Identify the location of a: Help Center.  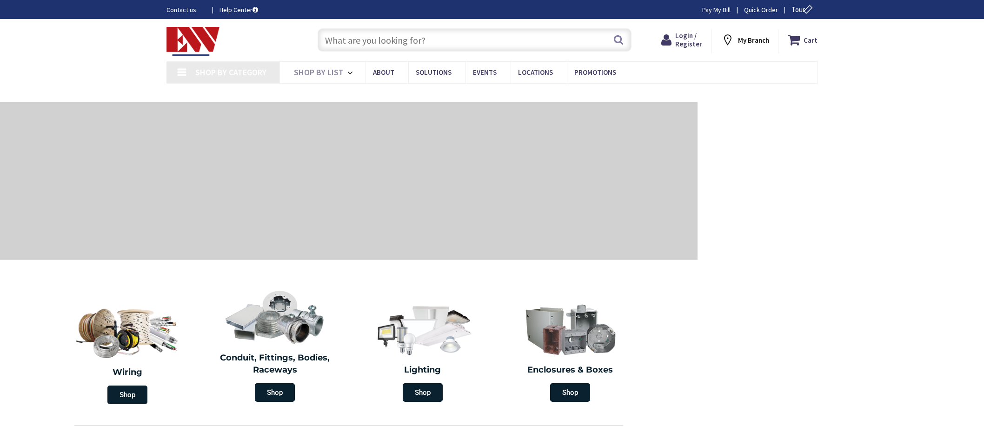
(239, 10).